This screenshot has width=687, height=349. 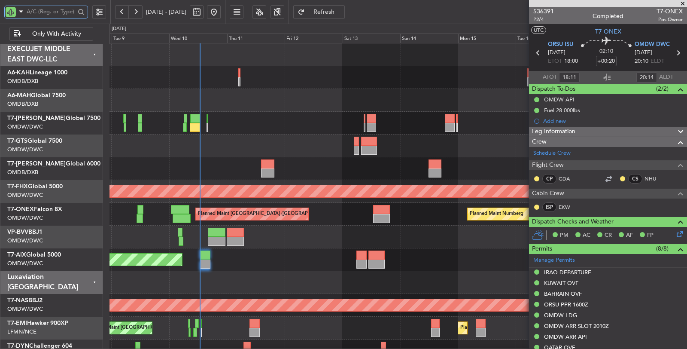 I want to click on button: Refresh, so click(x=319, y=12).